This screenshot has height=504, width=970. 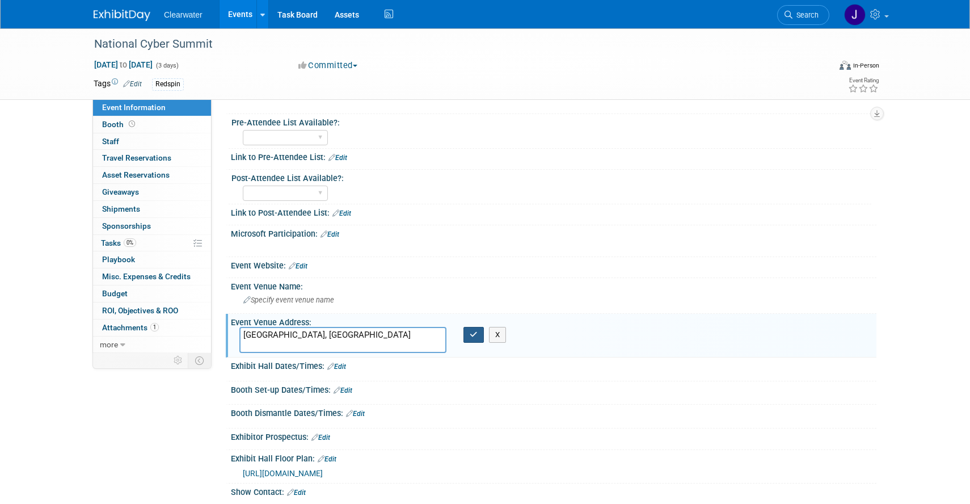 I want to click on span: Budget, so click(x=115, y=293).